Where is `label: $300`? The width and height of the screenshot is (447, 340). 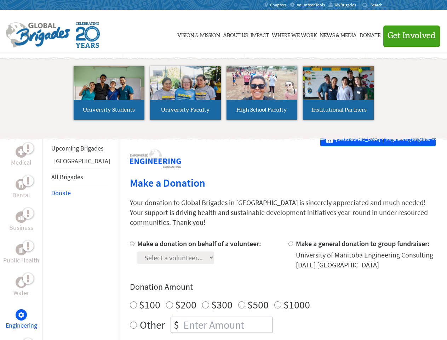 label: $300 is located at coordinates (222, 304).